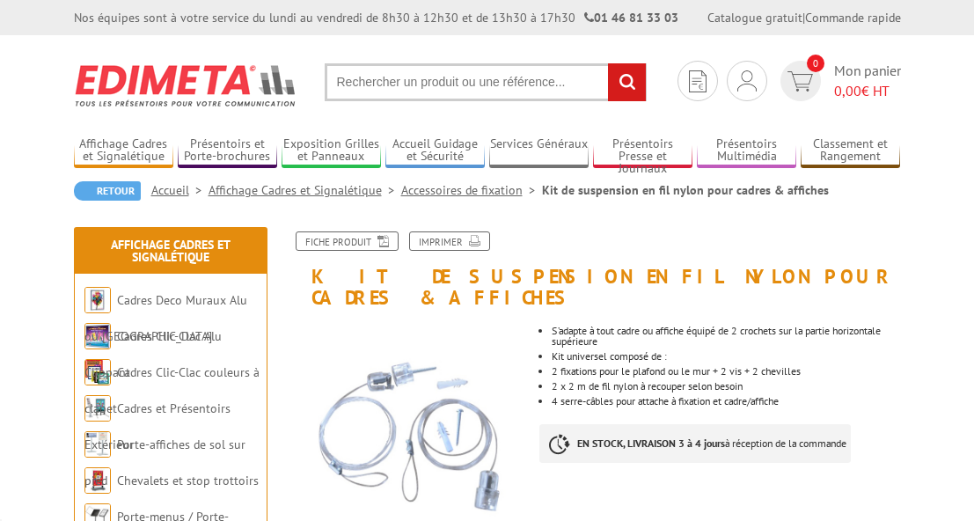  Describe the element at coordinates (435, 151) in the screenshot. I see `a: Accueil Guidage et Sécurité` at that location.